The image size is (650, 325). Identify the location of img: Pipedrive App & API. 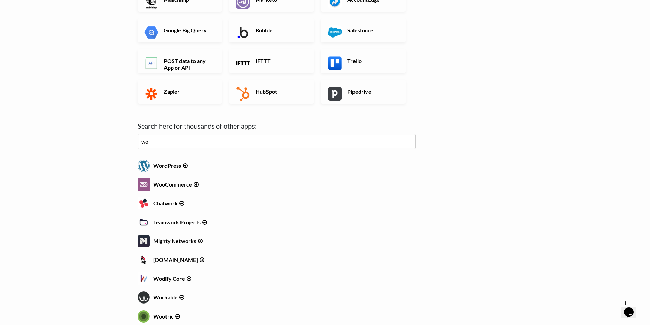
(335, 94).